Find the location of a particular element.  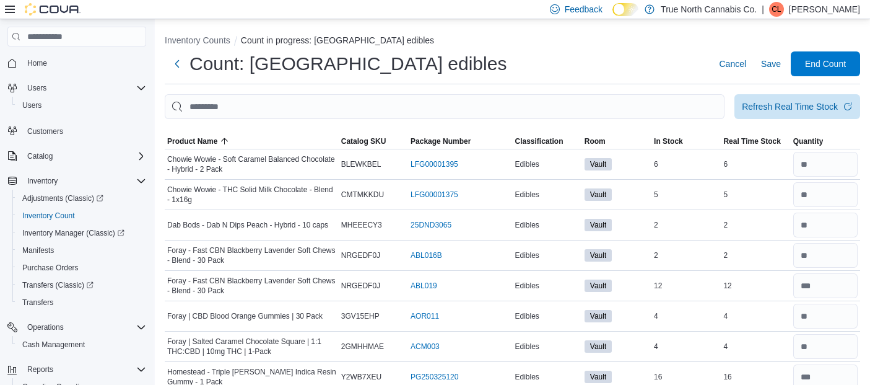

span: Inventory Count is located at coordinates (48, 216).